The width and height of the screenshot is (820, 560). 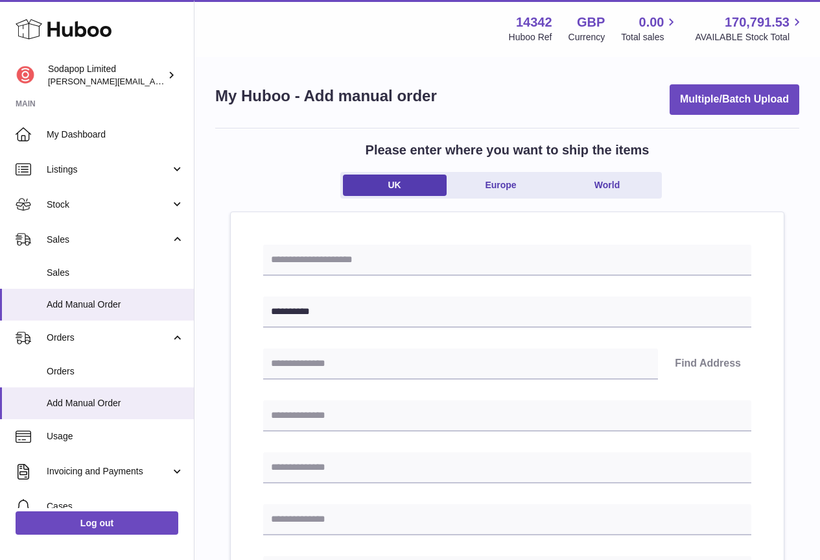 I want to click on div: Currency, so click(x=587, y=37).